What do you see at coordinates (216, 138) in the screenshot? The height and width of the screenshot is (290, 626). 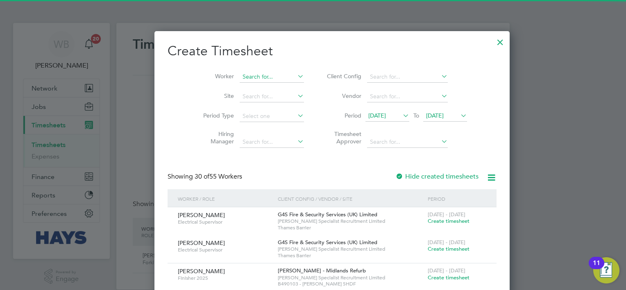 I see `label: Hiring Manager` at bounding box center [216, 138].